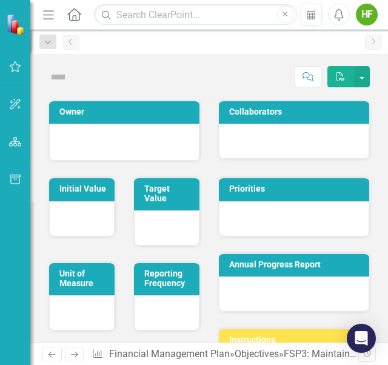 The height and width of the screenshot is (365, 388). Describe the element at coordinates (84, 279) in the screenshot. I see `h3: Unit of Measure` at that location.